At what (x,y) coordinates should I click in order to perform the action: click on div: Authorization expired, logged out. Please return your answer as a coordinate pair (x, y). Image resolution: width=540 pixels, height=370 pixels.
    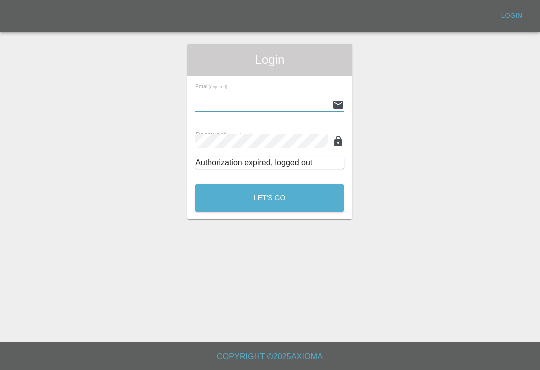
    Looking at the image, I should click on (269, 163).